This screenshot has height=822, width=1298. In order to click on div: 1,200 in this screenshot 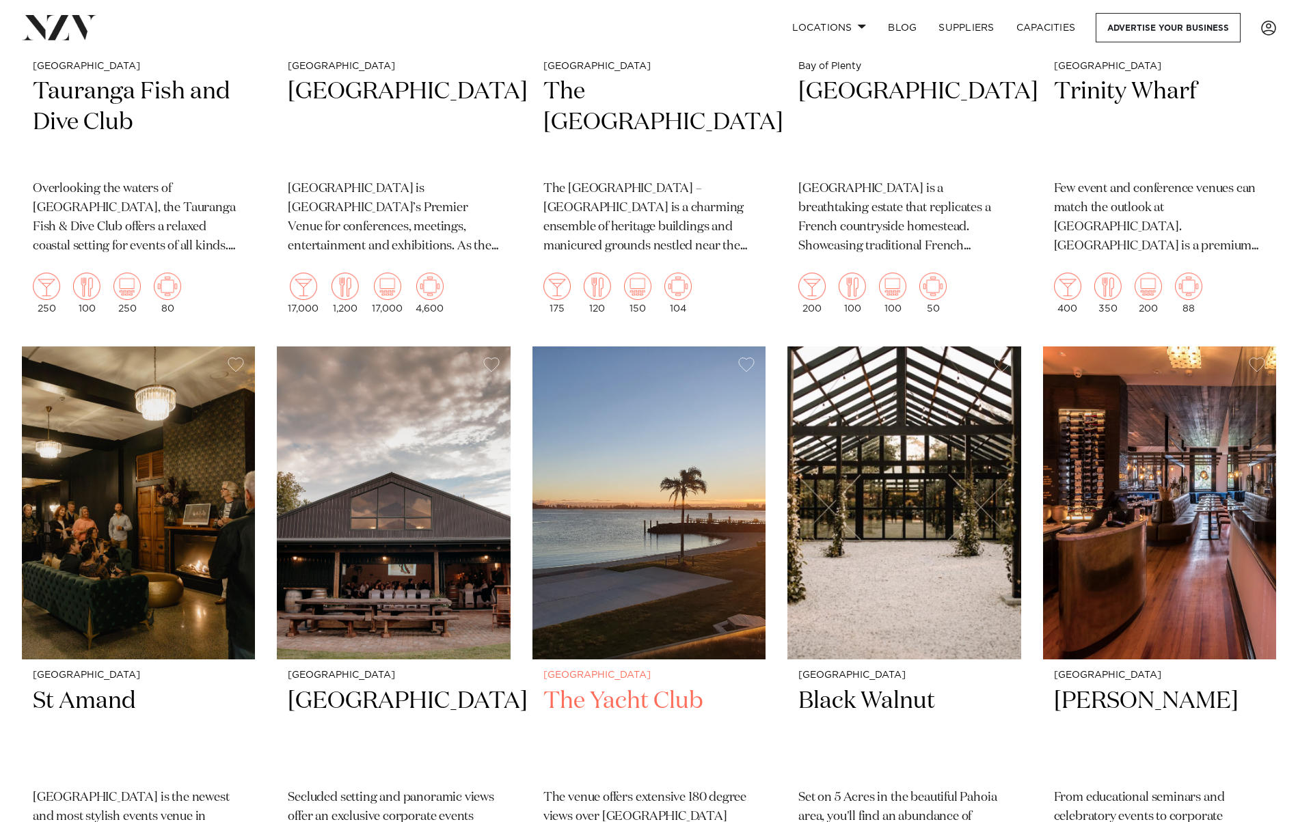, I will do `click(345, 293)`.